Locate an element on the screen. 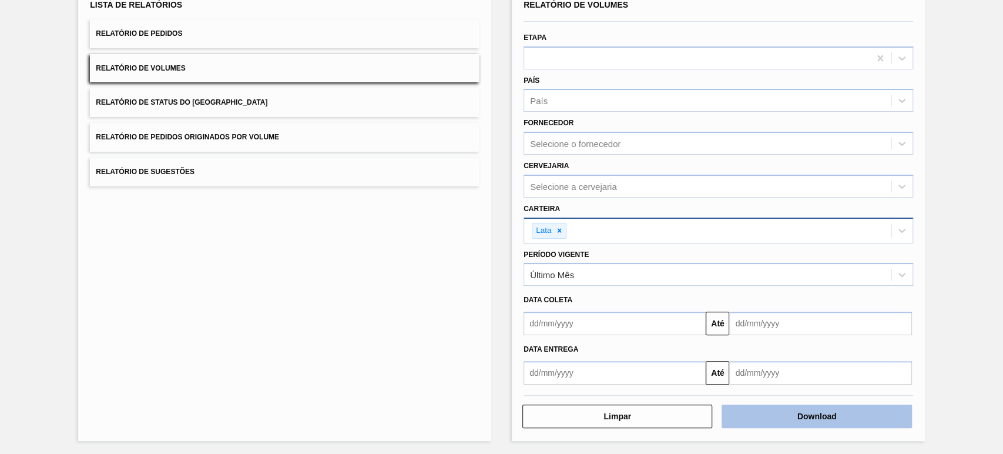 The width and height of the screenshot is (1003, 454). span: Relatório de Volumes is located at coordinates (140, 68).